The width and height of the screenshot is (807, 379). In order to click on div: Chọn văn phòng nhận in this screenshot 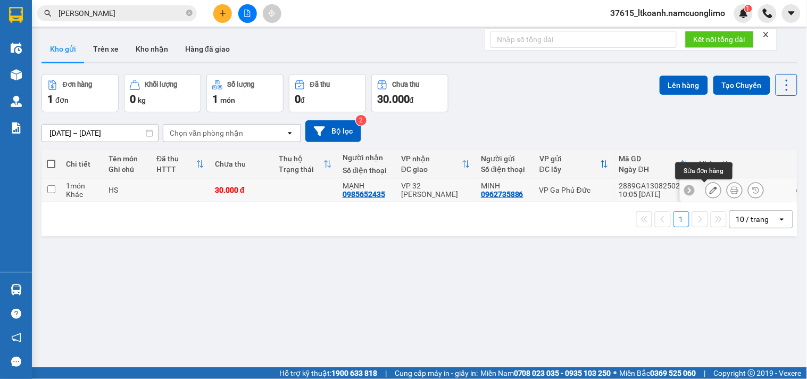, I will do `click(206, 133)`.